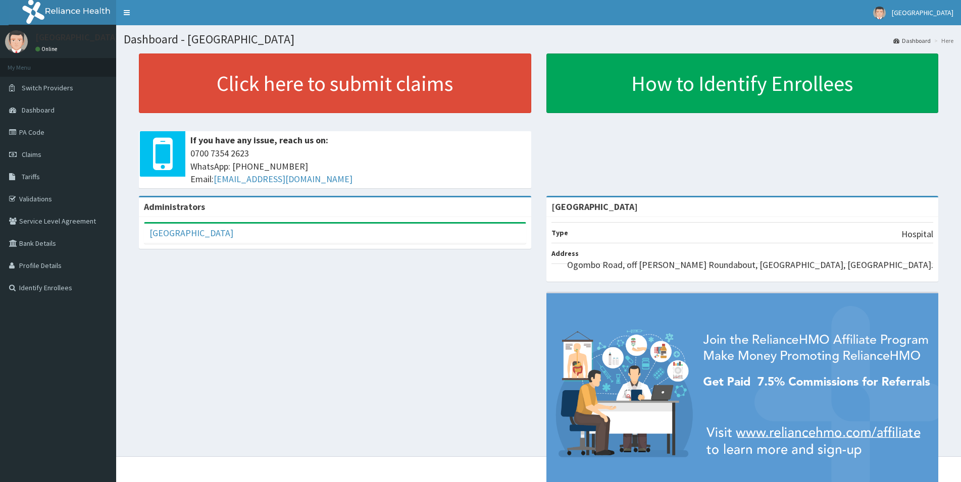 The height and width of the screenshot is (482, 961). What do you see at coordinates (47, 88) in the screenshot?
I see `span: Switch Providers` at bounding box center [47, 88].